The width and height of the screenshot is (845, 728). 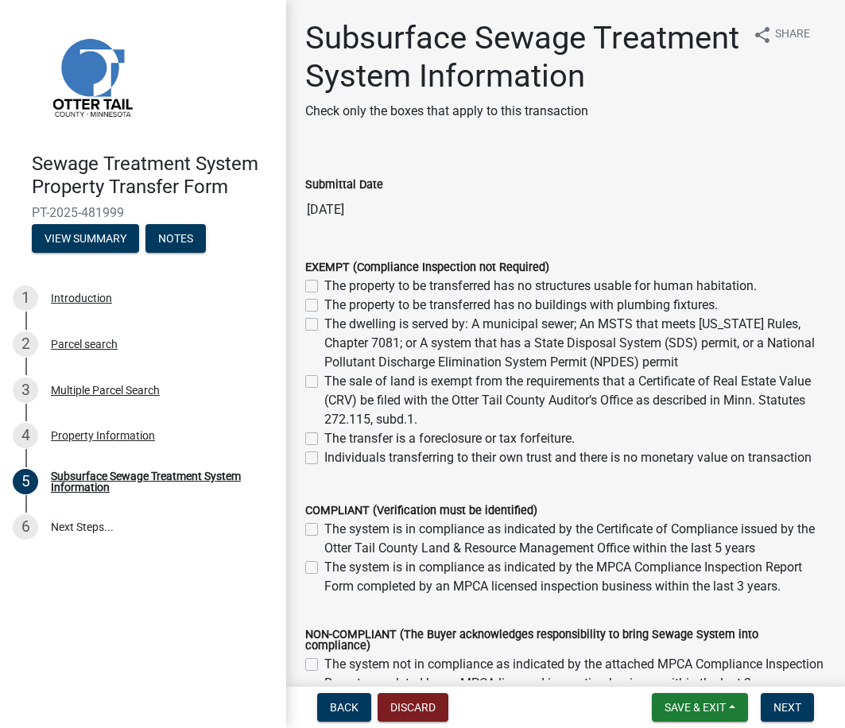 What do you see at coordinates (156, 482) in the screenshot?
I see `div: Subsurface Sewage Treatment System Information` at bounding box center [156, 482].